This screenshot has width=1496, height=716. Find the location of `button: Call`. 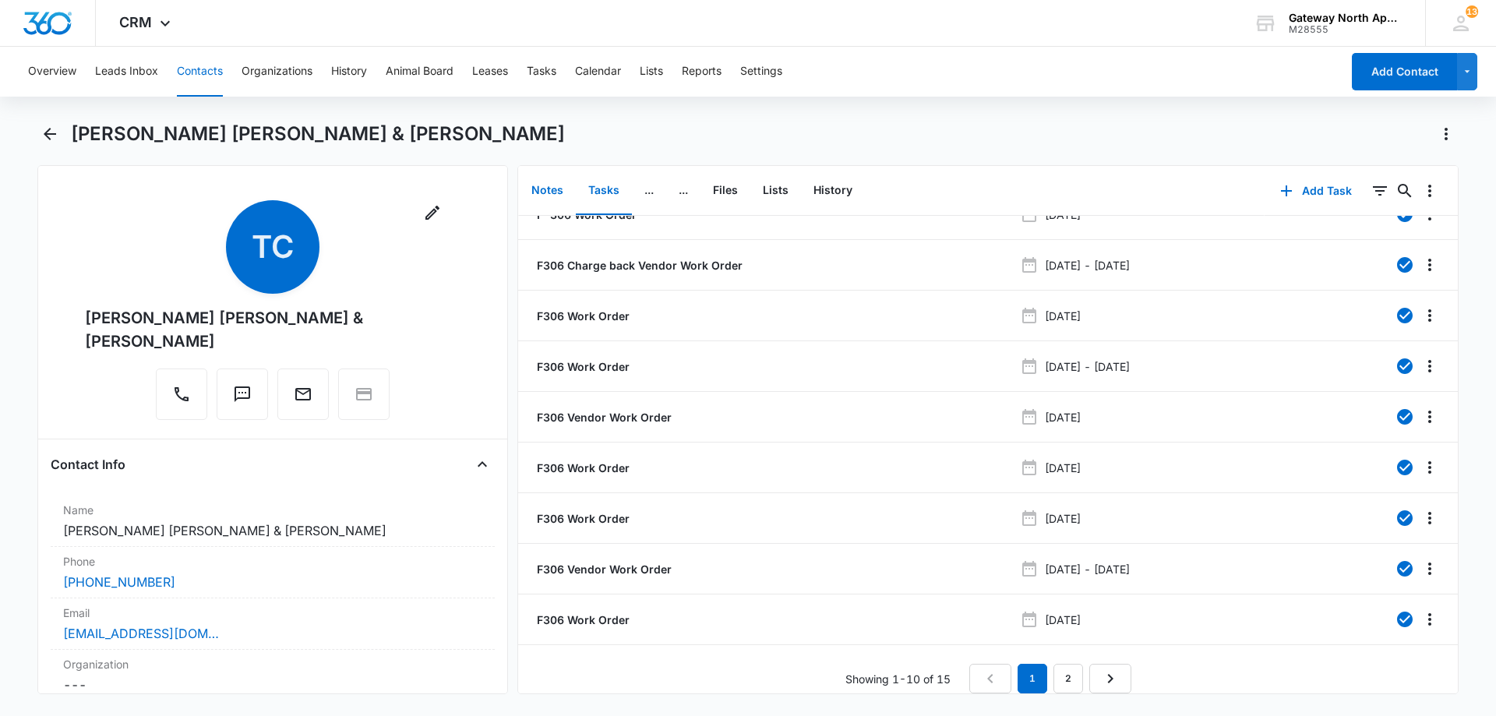

button: Call is located at coordinates (182, 394).